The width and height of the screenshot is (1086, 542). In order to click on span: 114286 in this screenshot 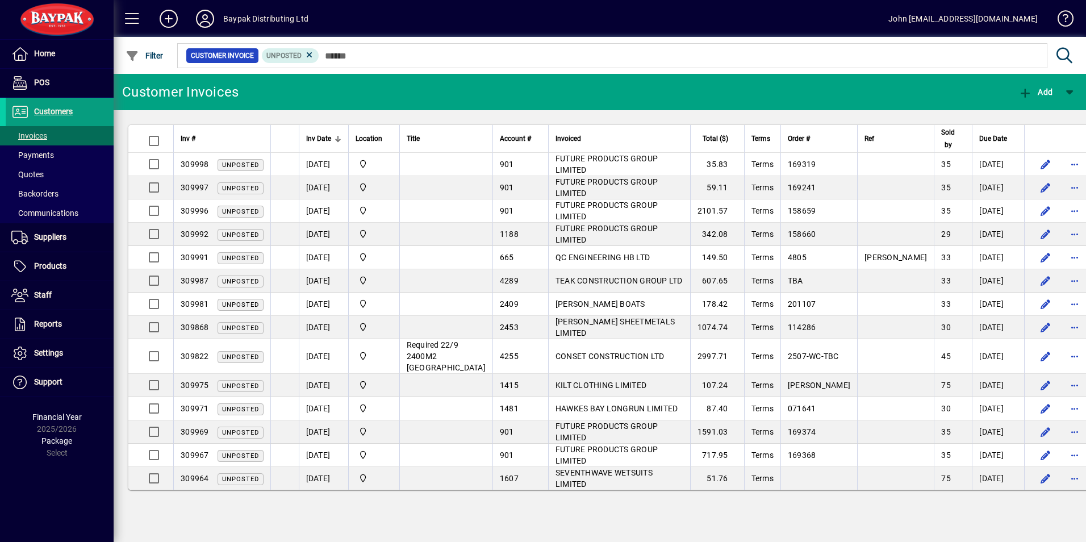, I will do `click(802, 327)`.